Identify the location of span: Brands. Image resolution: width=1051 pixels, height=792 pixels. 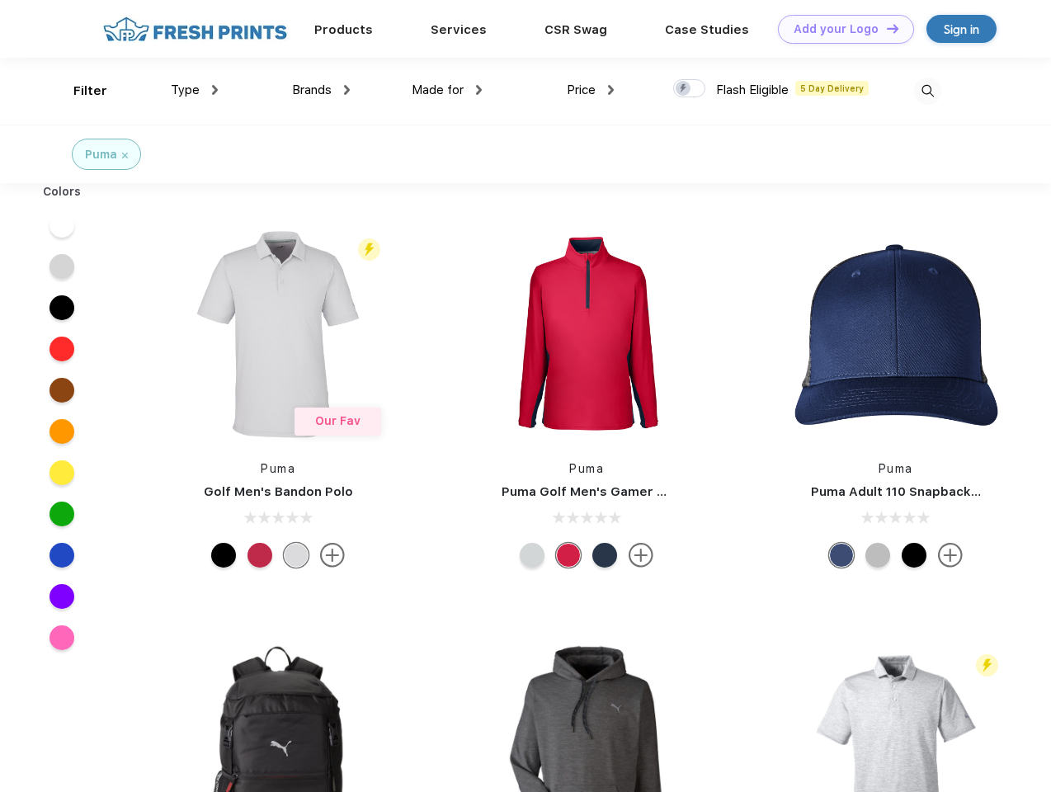
(312, 90).